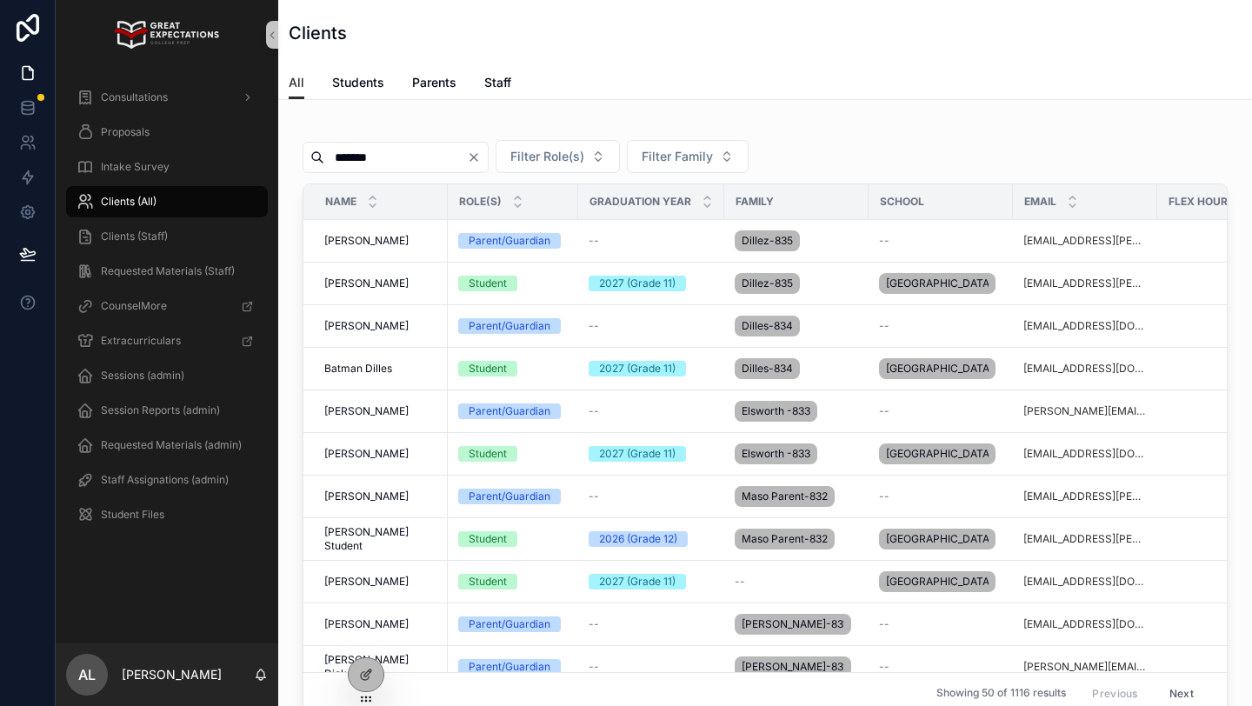  I want to click on span: Name, so click(341, 202).